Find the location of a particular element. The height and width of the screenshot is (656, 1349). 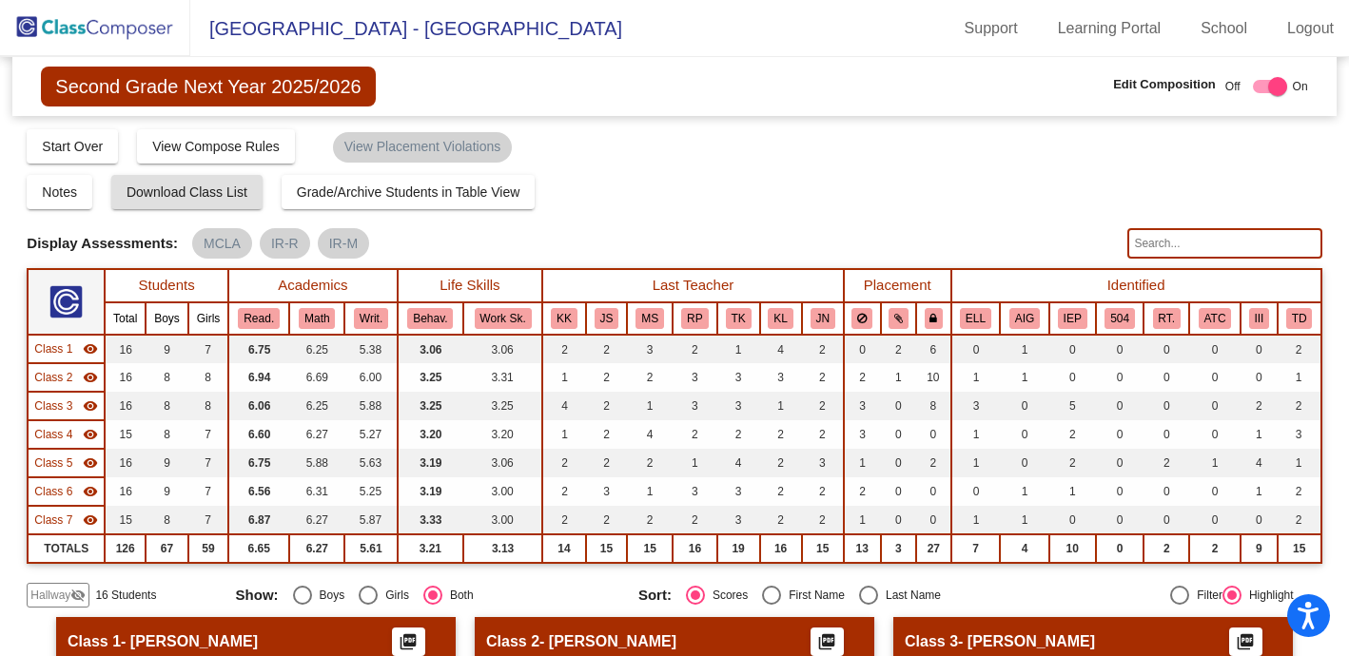

td: 19 is located at coordinates (738, 549).